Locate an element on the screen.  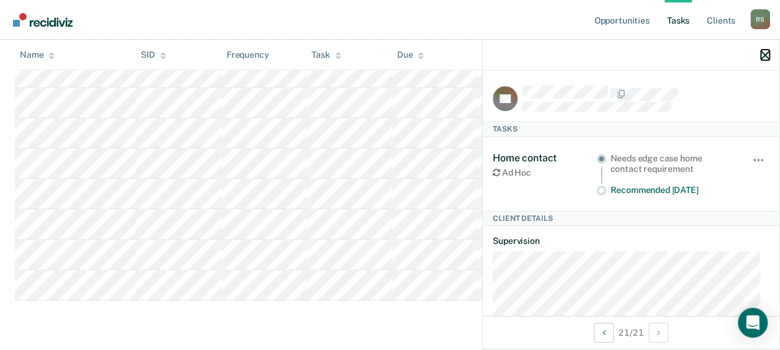
div: 21 / 21 is located at coordinates (631, 332).